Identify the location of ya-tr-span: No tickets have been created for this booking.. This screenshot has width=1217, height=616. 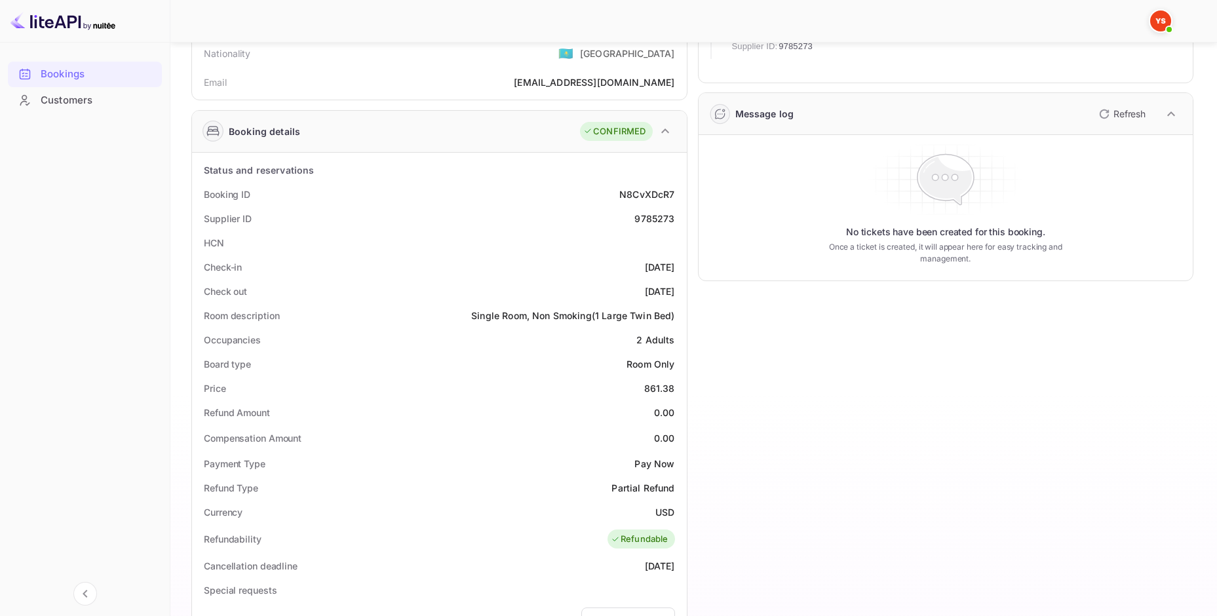
(946, 232).